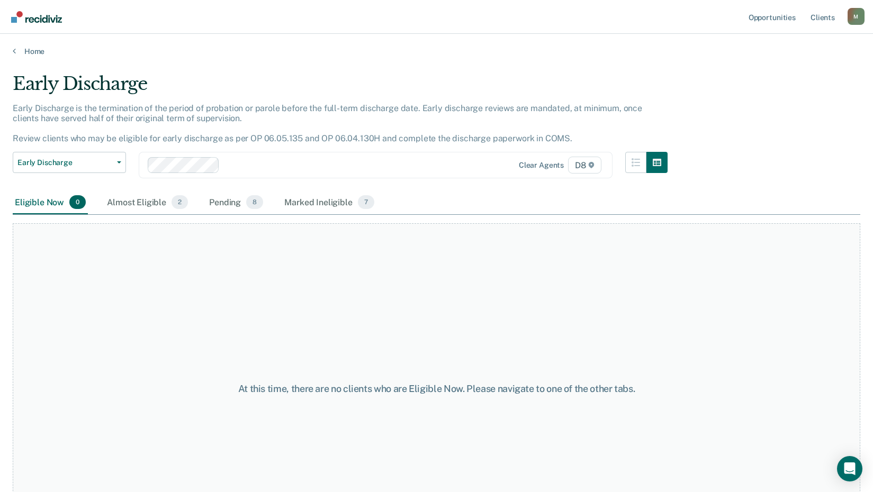 This screenshot has width=873, height=492. I want to click on div: Pending8, so click(236, 203).